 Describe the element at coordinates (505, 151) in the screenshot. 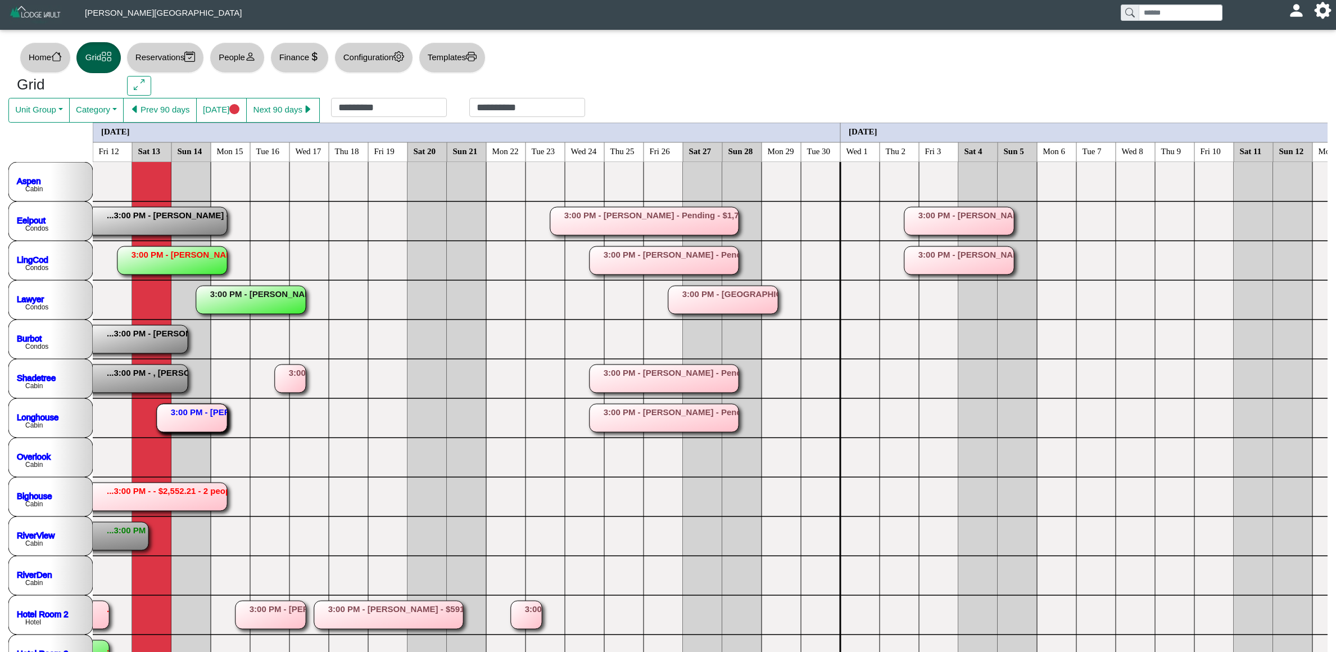

I see `text: Mon 22` at that location.